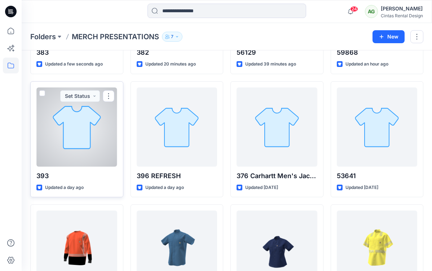 This screenshot has width=432, height=271. What do you see at coordinates (277, 127) in the screenshot?
I see `a: 376 Carhartt Men's Jacket LS` at bounding box center [277, 127].